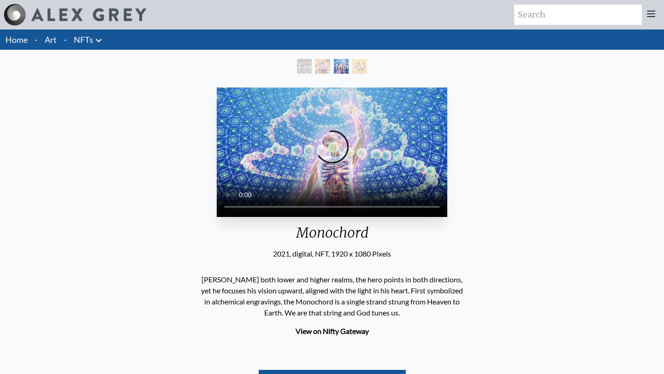  What do you see at coordinates (323, 66) in the screenshot?
I see `div: Kissing` at bounding box center [323, 66].